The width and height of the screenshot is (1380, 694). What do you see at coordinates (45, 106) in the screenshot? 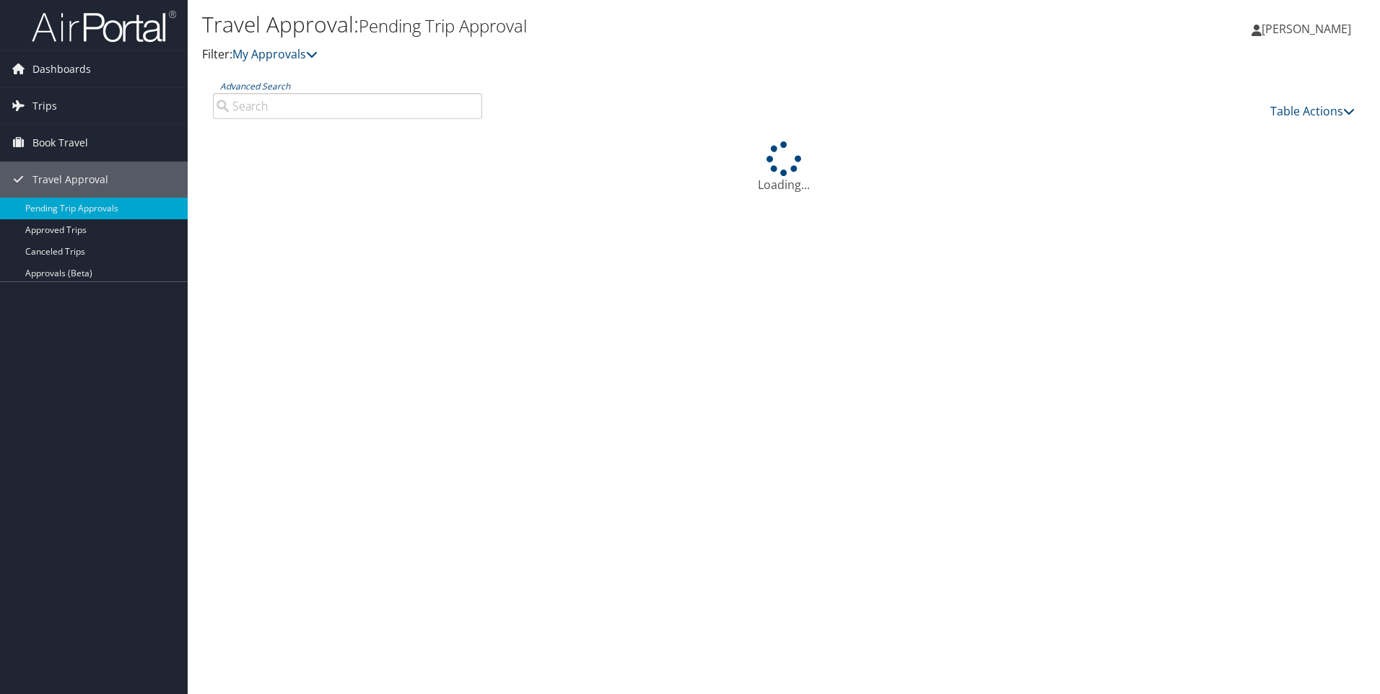
I see `span: Trips` at bounding box center [45, 106].